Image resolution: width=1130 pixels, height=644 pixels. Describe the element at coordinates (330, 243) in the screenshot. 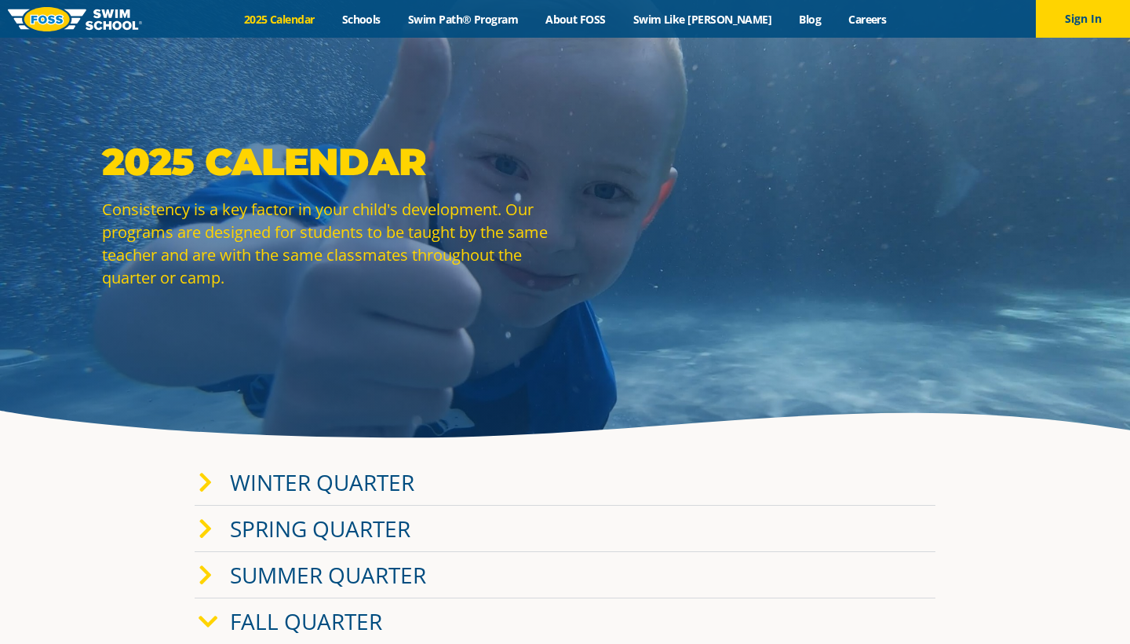

I see `p: Consistency is a key factor in your child's development. Our programs are designed for students t...` at that location.